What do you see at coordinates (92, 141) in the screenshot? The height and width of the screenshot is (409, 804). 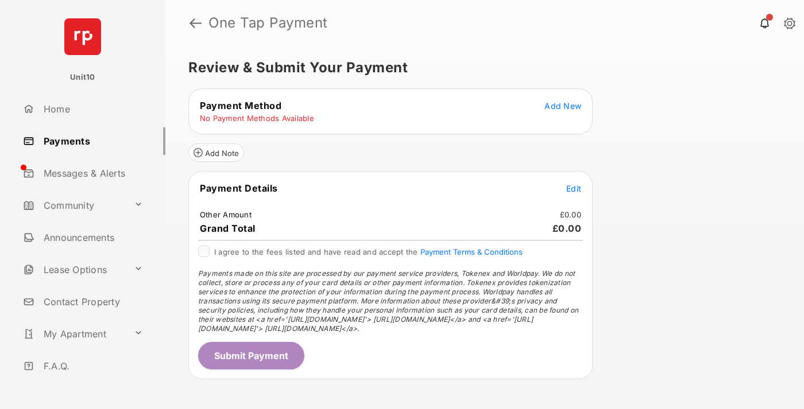 I see `a: Payments` at bounding box center [92, 141].